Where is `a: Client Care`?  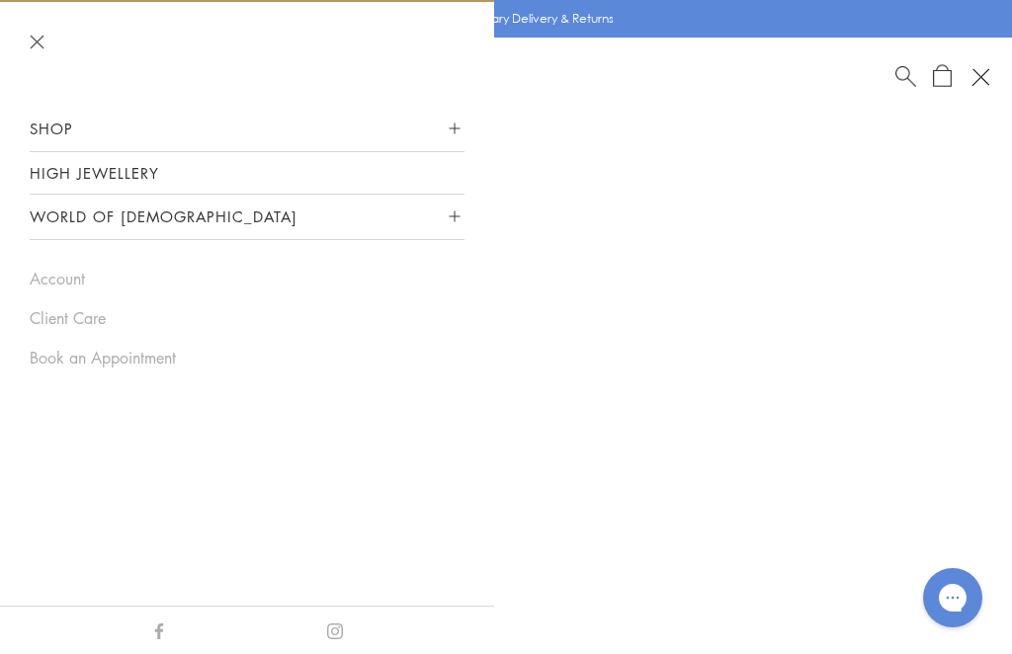 a: Client Care is located at coordinates (247, 318).